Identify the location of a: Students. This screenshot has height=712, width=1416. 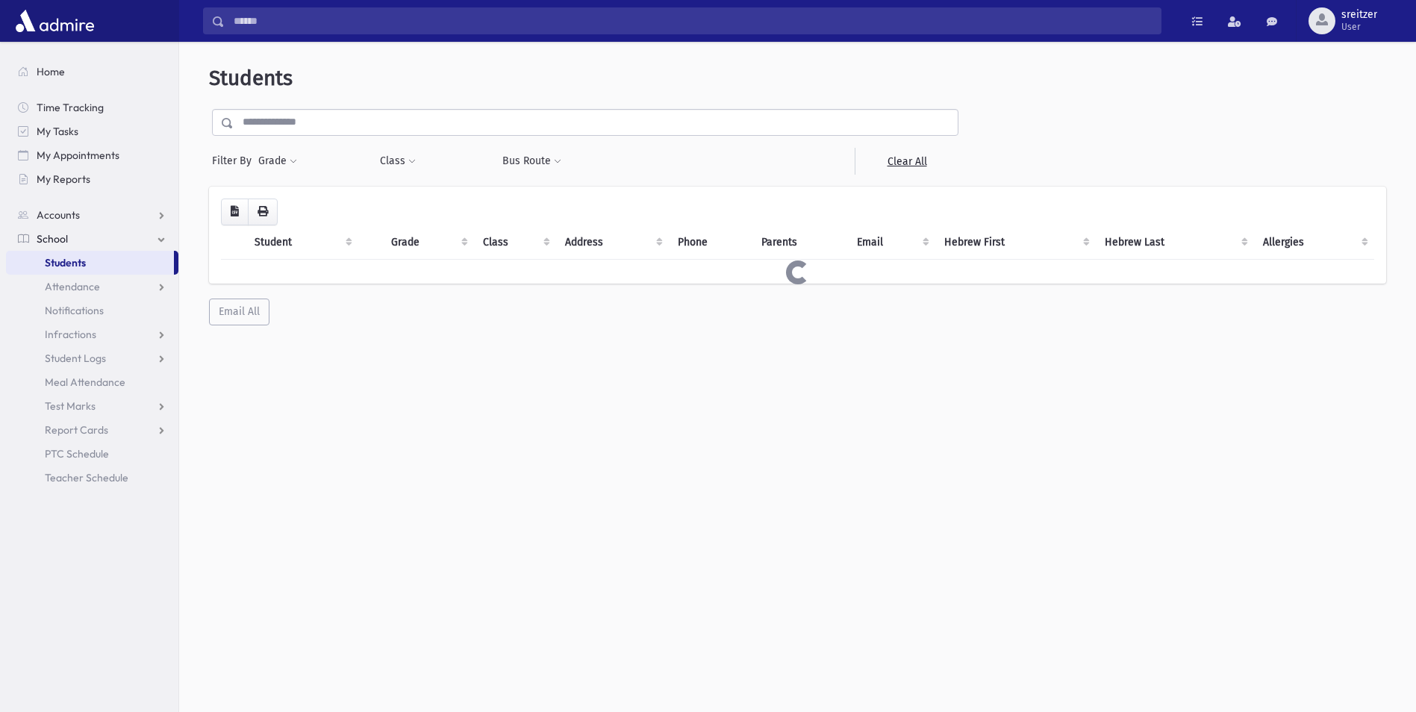
(90, 263).